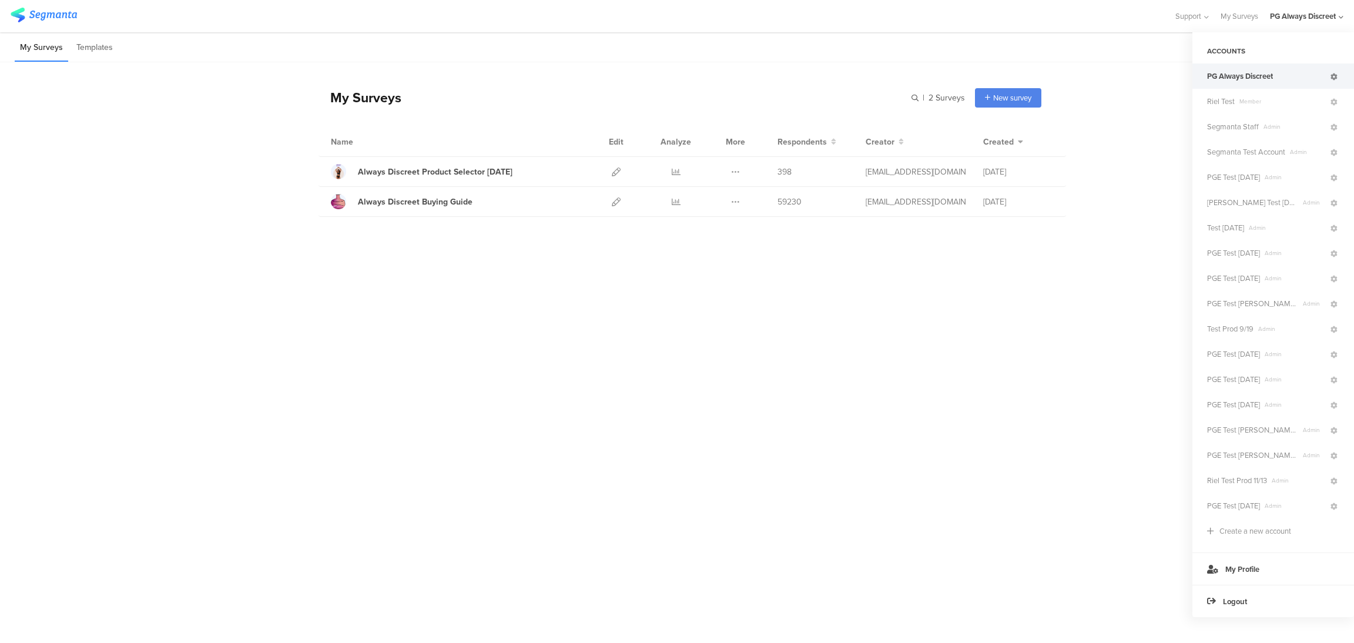 The width and height of the screenshot is (1354, 643). What do you see at coordinates (1282, 101) in the screenshot?
I see `span: Member` at bounding box center [1282, 101].